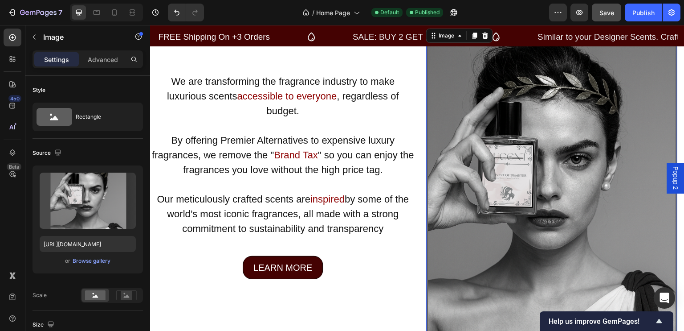 This screenshot has height=331, width=684. What do you see at coordinates (146, 130) in the screenshot?
I see `span: Brand Tax` at bounding box center [146, 130].